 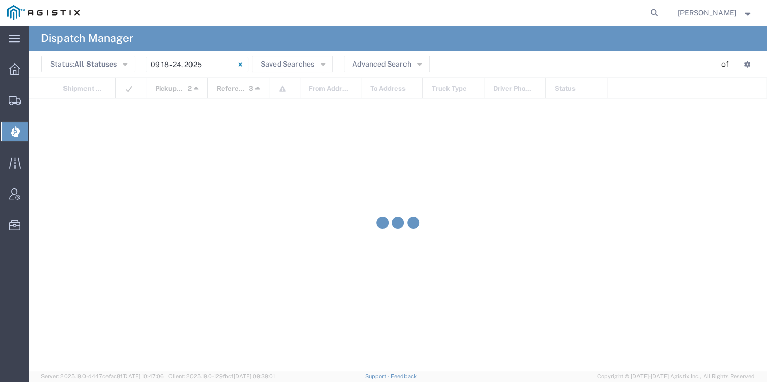 What do you see at coordinates (44, 13) in the screenshot?
I see `img: logo` at bounding box center [44, 13].